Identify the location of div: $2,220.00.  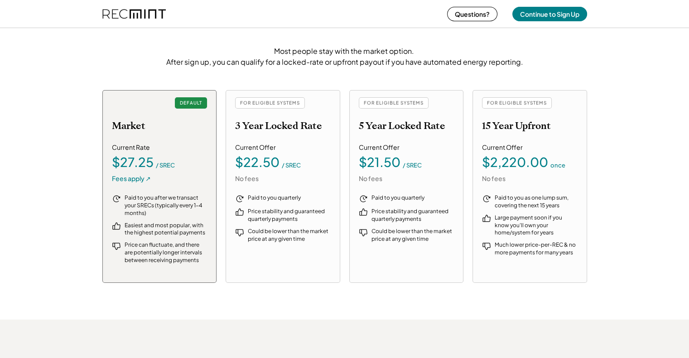
(515, 162).